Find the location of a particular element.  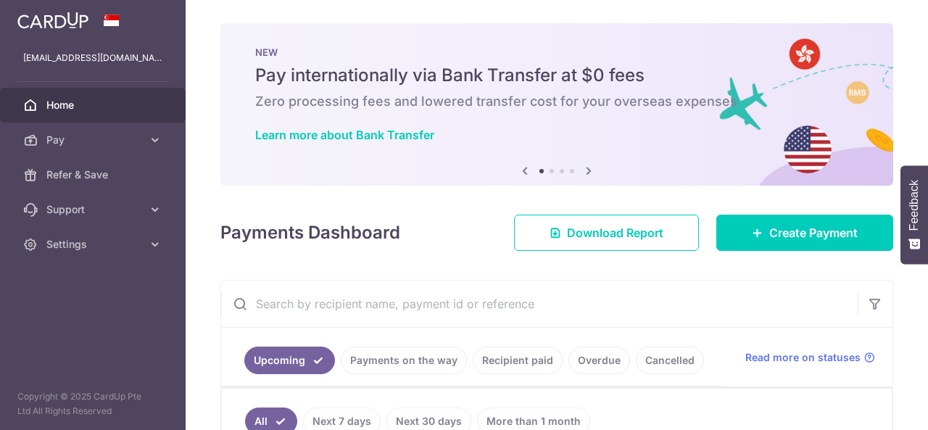

span: Home is located at coordinates (94, 105).